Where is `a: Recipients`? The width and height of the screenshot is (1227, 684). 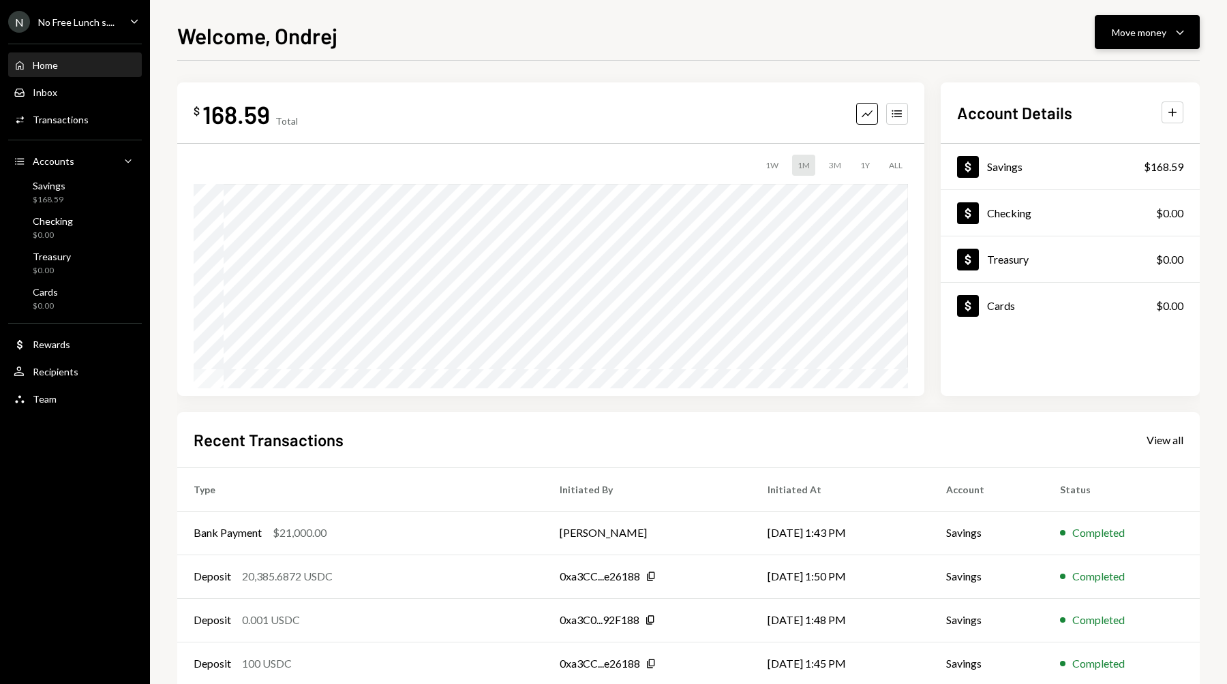
a: Recipients is located at coordinates (75, 371).